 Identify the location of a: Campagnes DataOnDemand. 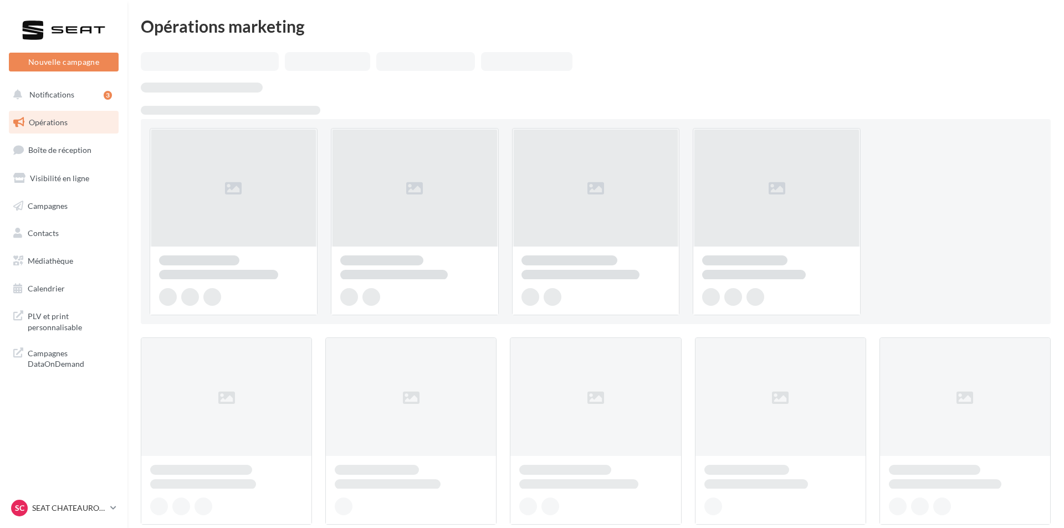
(64, 358).